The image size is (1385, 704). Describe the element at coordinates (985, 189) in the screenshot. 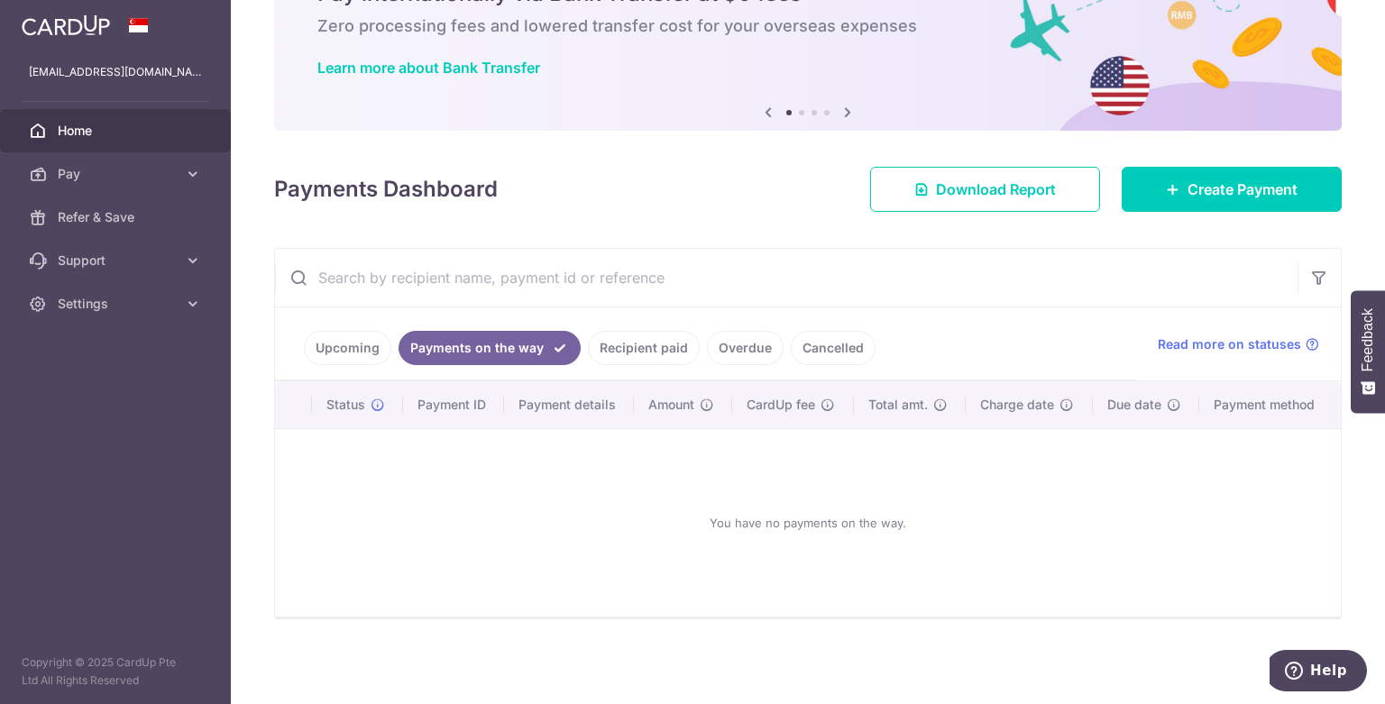

I see `a: Download Report` at that location.